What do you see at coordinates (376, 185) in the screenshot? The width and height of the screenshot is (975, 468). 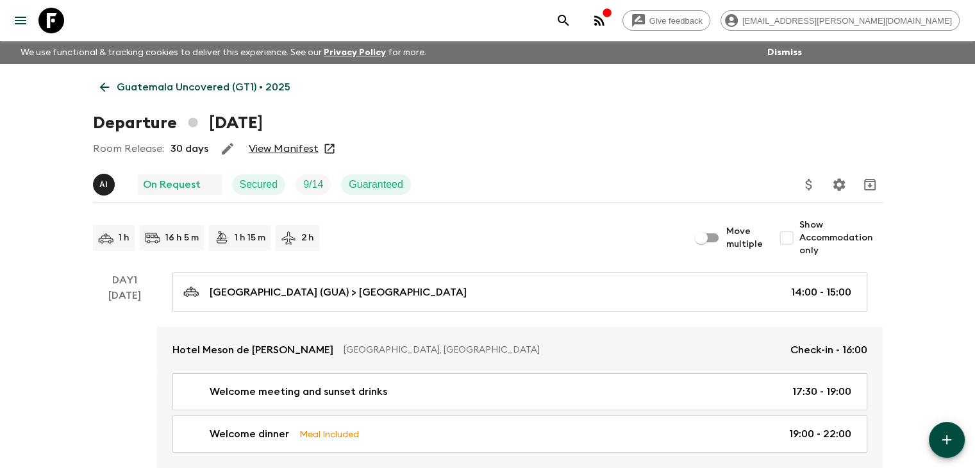 I see `p: Guaranteed` at bounding box center [376, 185].